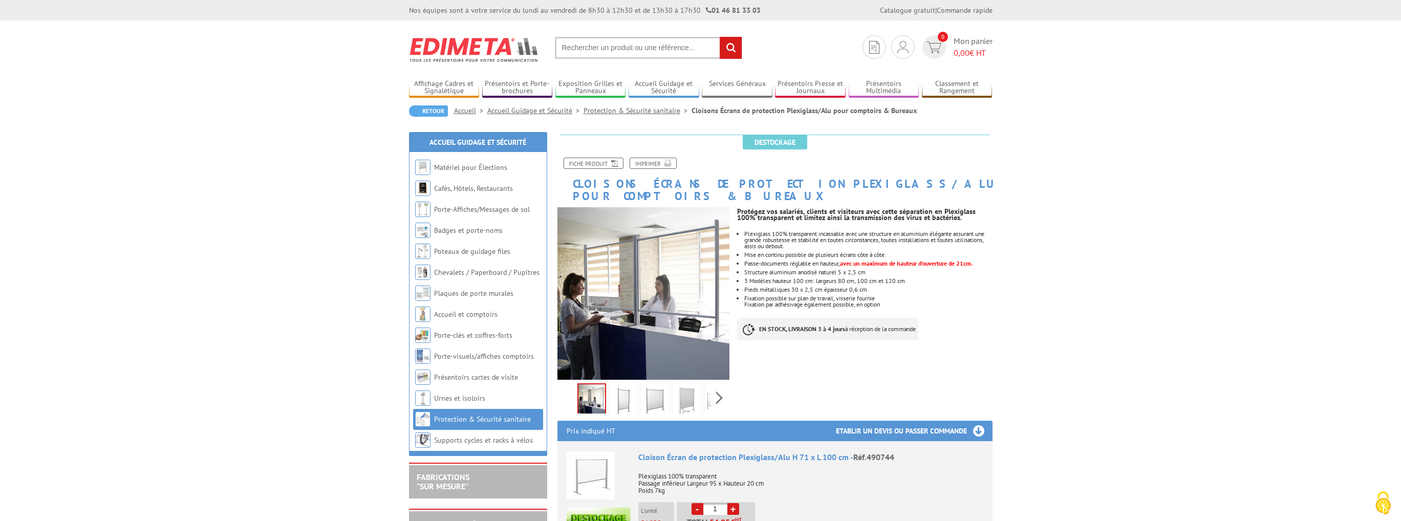 The image size is (1401, 521). I want to click on p: Prix indiqué HT, so click(591, 431).